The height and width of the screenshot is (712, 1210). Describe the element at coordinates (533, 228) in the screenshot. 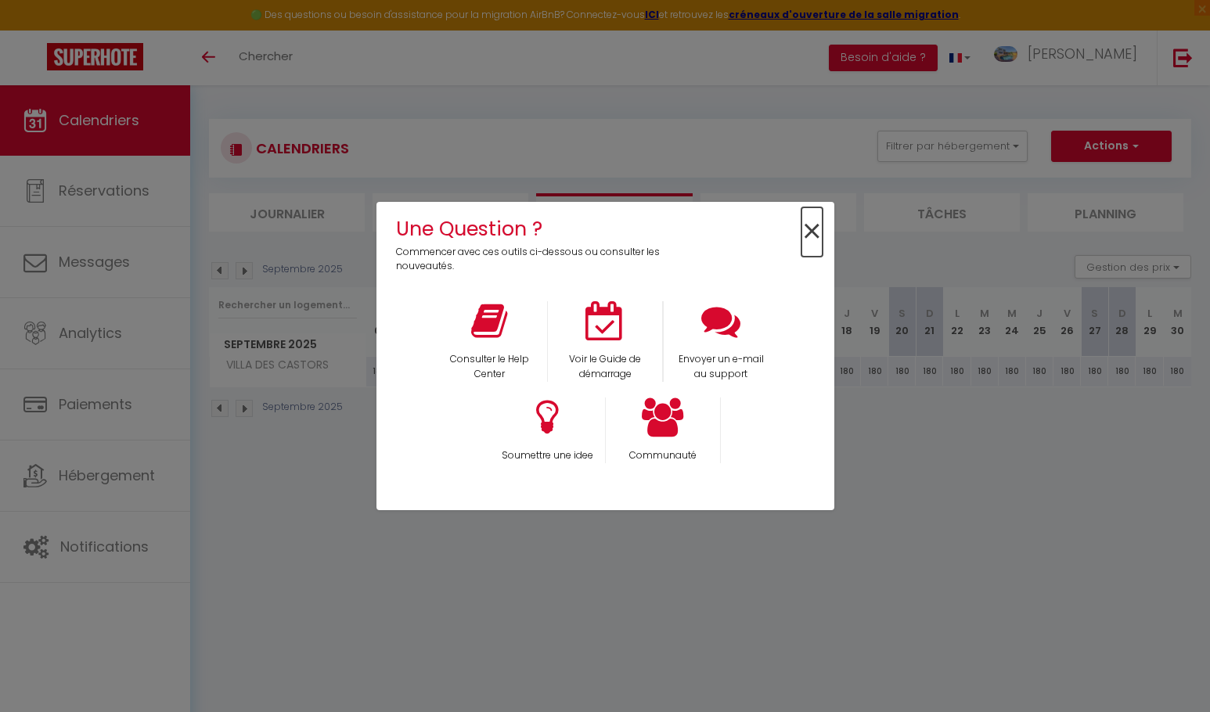

I see `h4: Une Question ?` at that location.